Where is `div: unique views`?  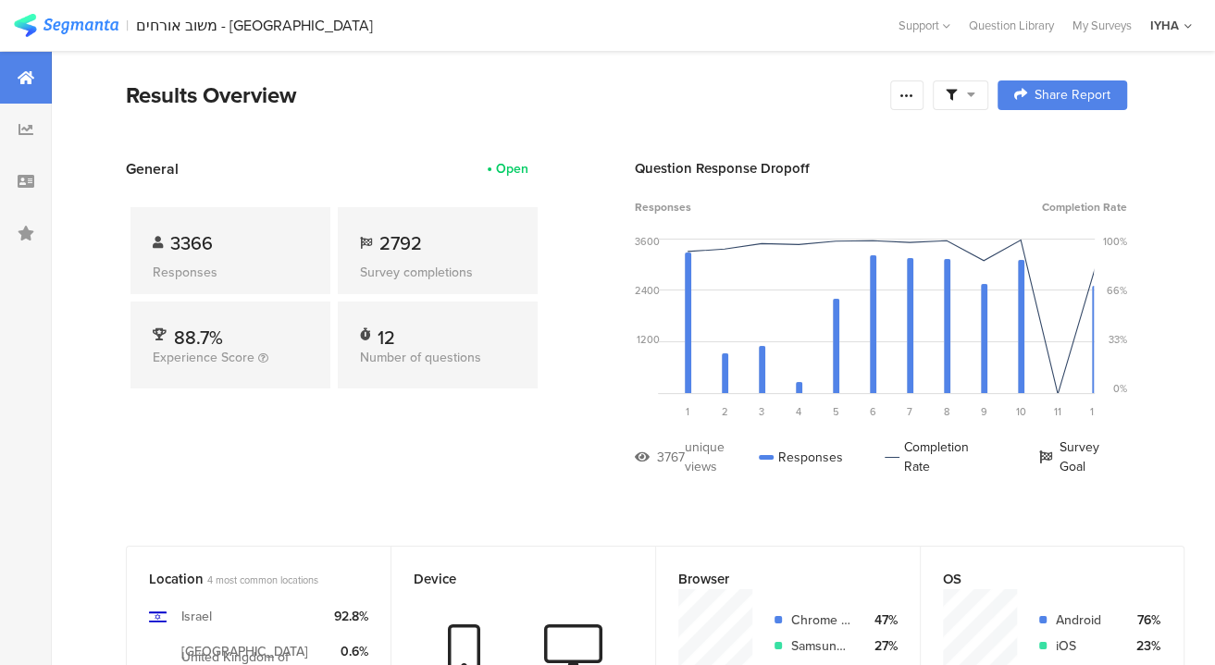
div: unique views is located at coordinates (722, 457).